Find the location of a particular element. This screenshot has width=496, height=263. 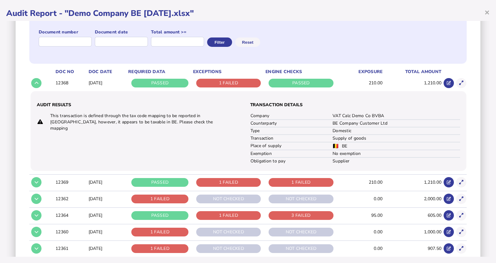

td: BE Company Customer Ltd is located at coordinates (396, 123).